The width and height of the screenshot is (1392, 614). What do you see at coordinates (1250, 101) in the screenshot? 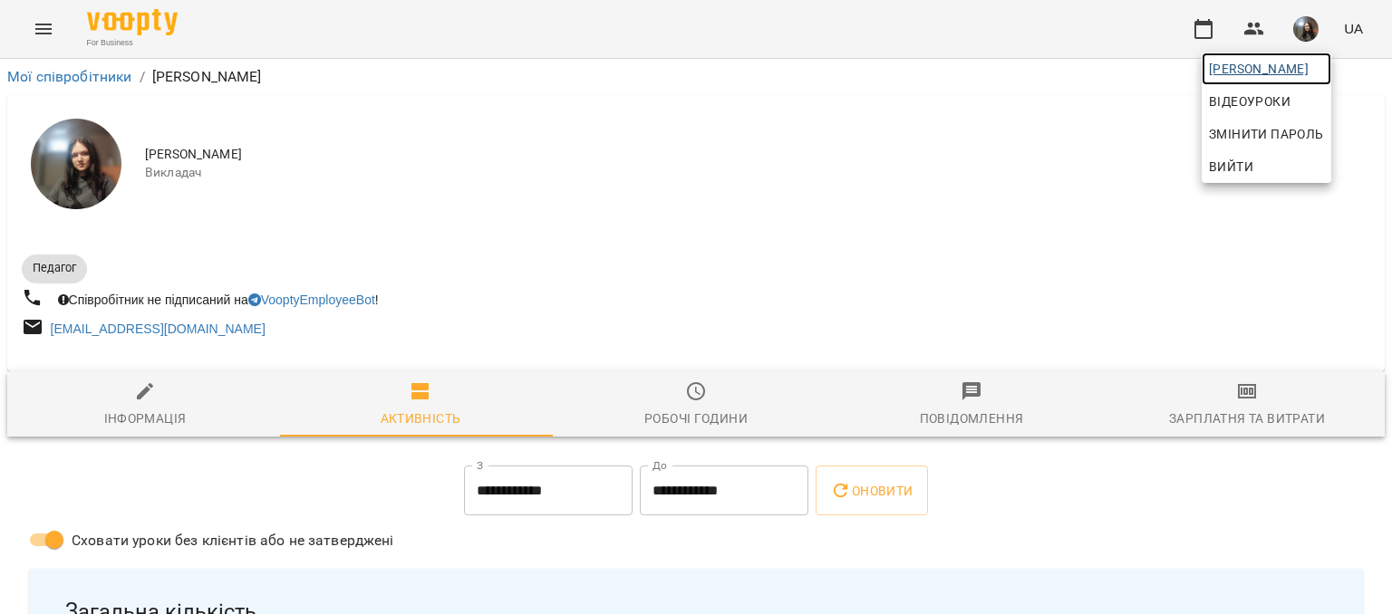
I see `a: Відеоуроки` at bounding box center [1250, 101].